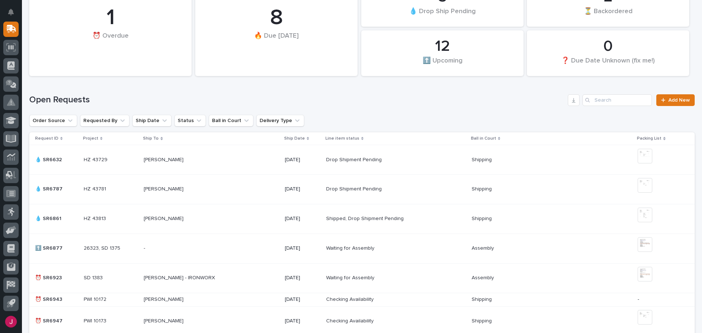 This screenshot has width=702, height=333. I want to click on div: 💧 Drop Ship Pending, so click(442, 15).